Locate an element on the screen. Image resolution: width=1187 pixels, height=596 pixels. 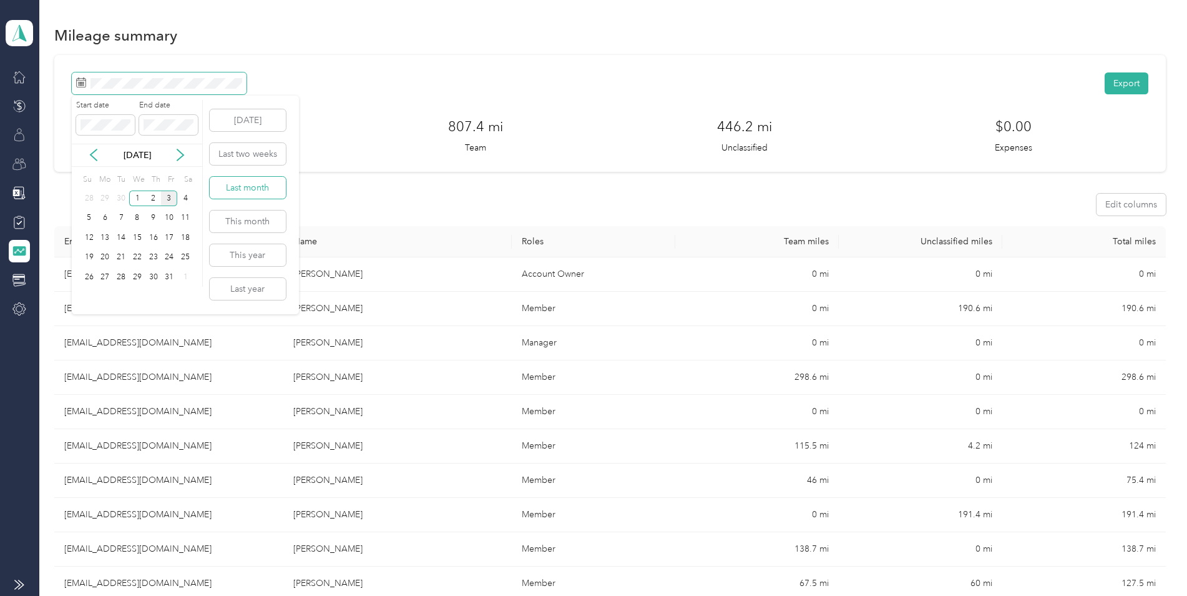
div: 7 is located at coordinates (121, 218).